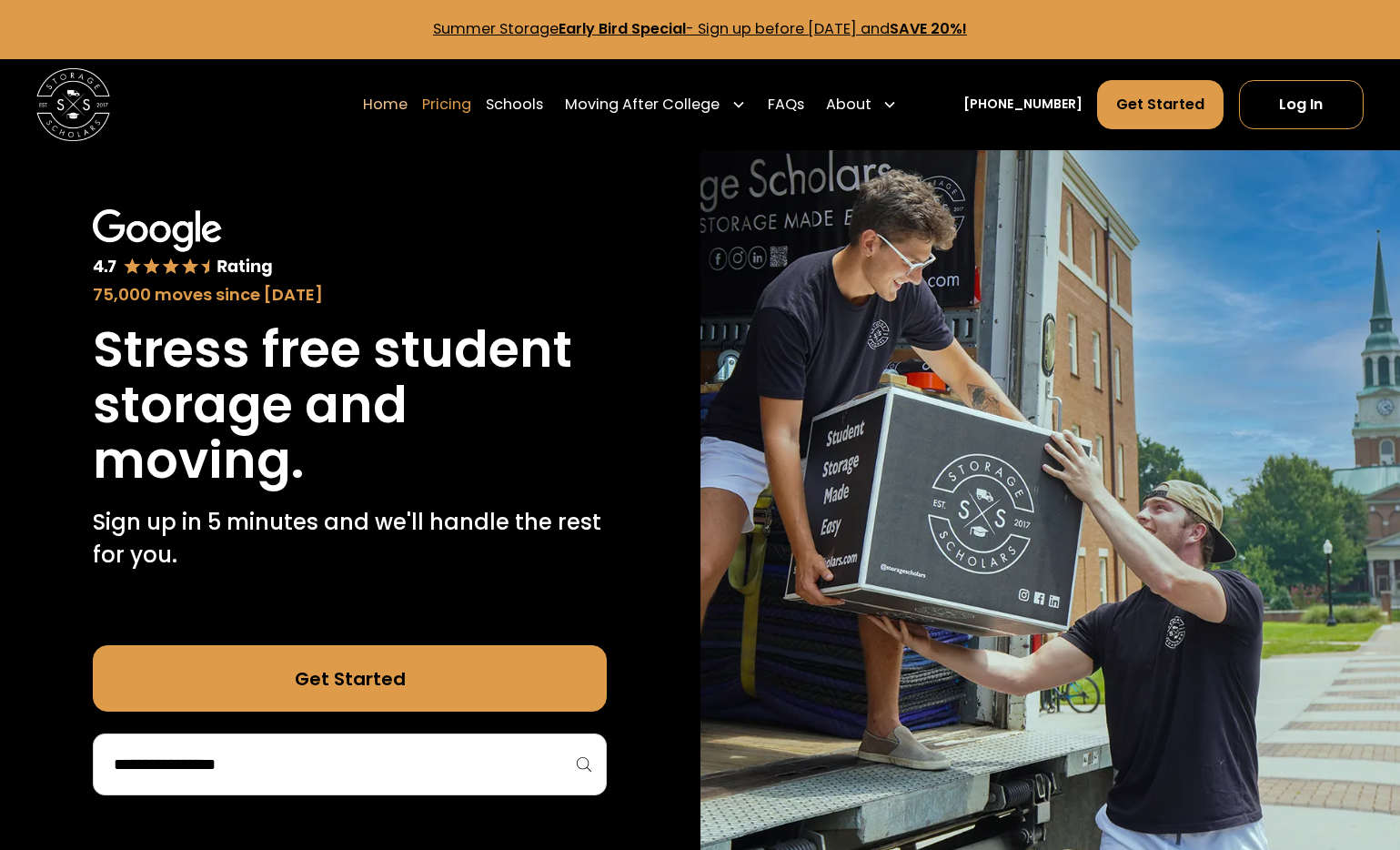 The width and height of the screenshot is (1400, 850). What do you see at coordinates (349, 538) in the screenshot?
I see `p: Sign up in 5 minutes and we'll handle the rest for you.` at bounding box center [349, 538].